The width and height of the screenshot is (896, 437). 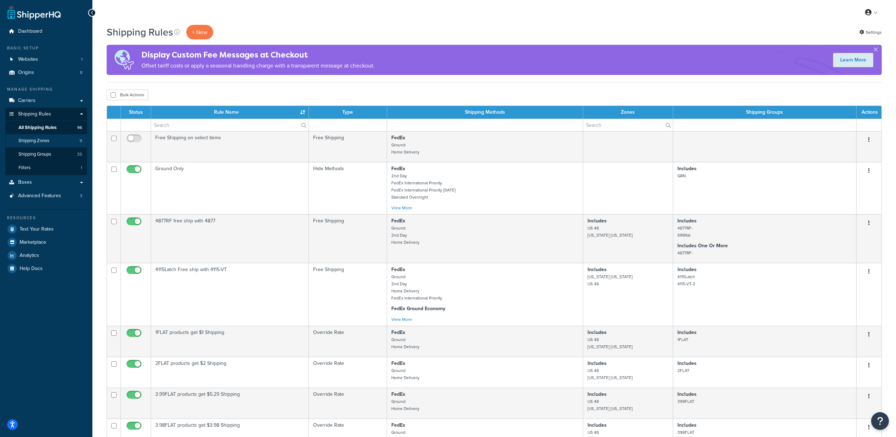 I want to click on th: Shipping Methods, so click(x=485, y=112).